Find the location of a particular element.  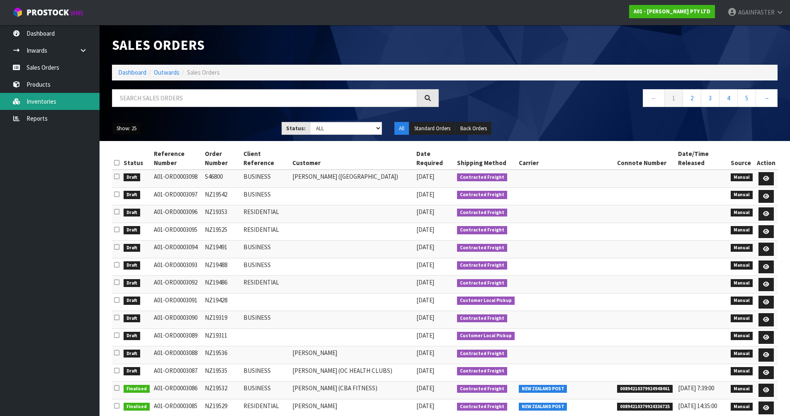

td: A01-ORD0003090 is located at coordinates (177, 320).